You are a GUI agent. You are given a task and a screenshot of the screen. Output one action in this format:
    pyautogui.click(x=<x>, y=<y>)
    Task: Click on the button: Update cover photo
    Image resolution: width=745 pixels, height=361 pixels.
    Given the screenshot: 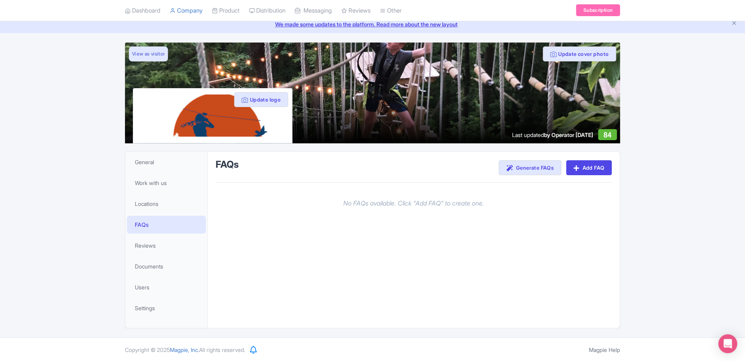 What is the action you would take?
    pyautogui.click(x=579, y=54)
    